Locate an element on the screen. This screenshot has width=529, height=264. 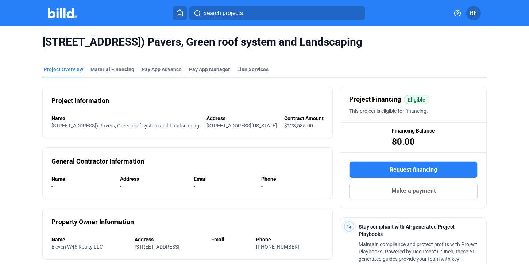
span: This project is eligible for financing. is located at coordinates (388, 111).